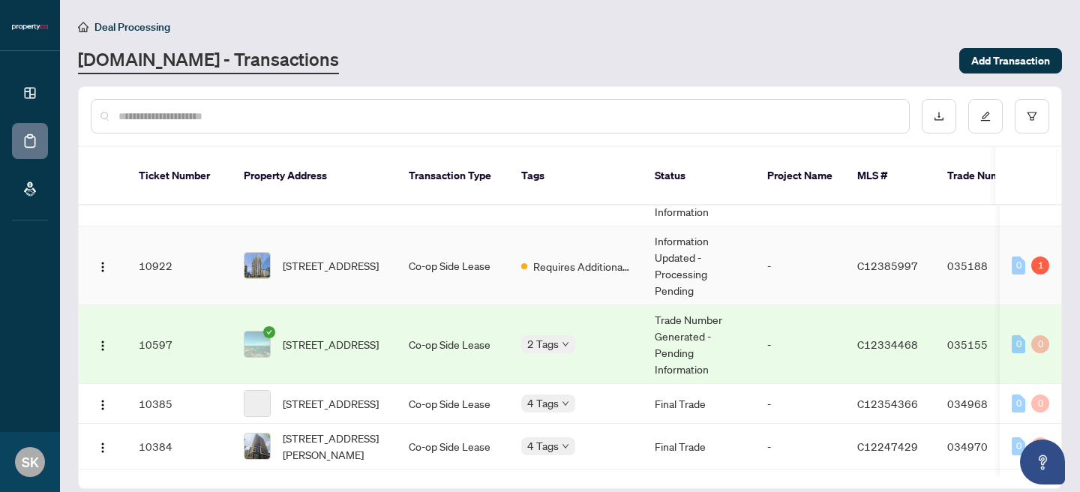 This screenshot has width=1080, height=492. I want to click on th: Trade Number, so click(987, 176).